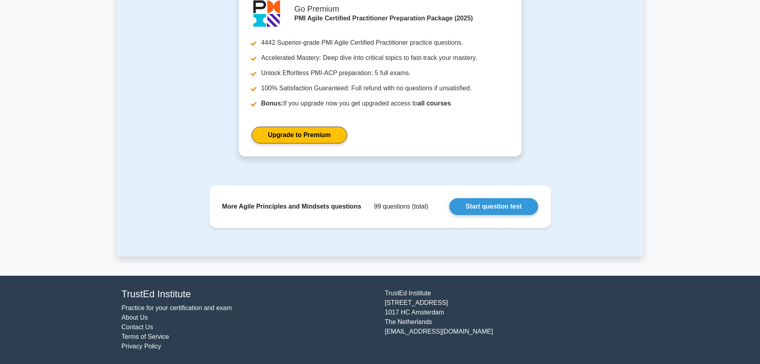  Describe the element at coordinates (249, 294) in the screenshot. I see `h4: TrustEd Institute` at that location.